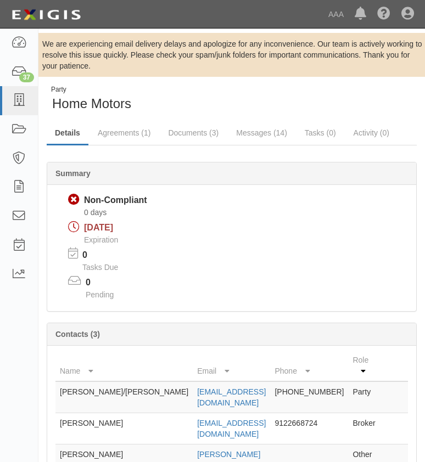 The width and height of the screenshot is (425, 462). Describe the element at coordinates (371, 133) in the screenshot. I see `a: Activity (0)` at that location.